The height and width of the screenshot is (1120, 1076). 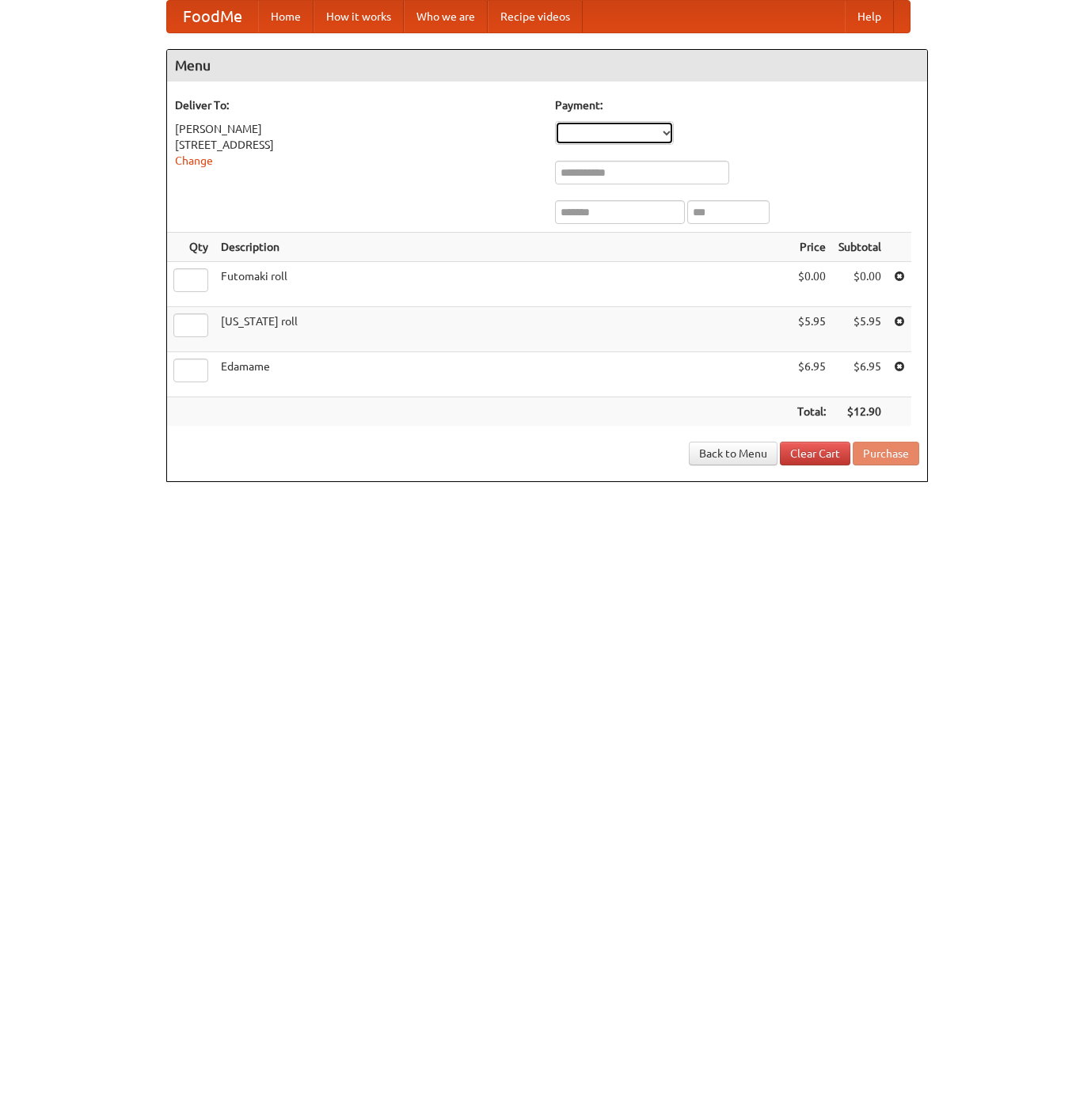 I want to click on a: Help, so click(x=869, y=17).